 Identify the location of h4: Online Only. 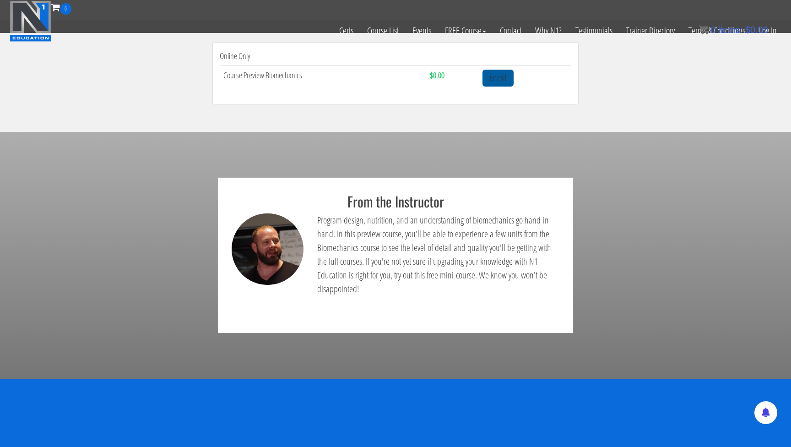
(395, 56).